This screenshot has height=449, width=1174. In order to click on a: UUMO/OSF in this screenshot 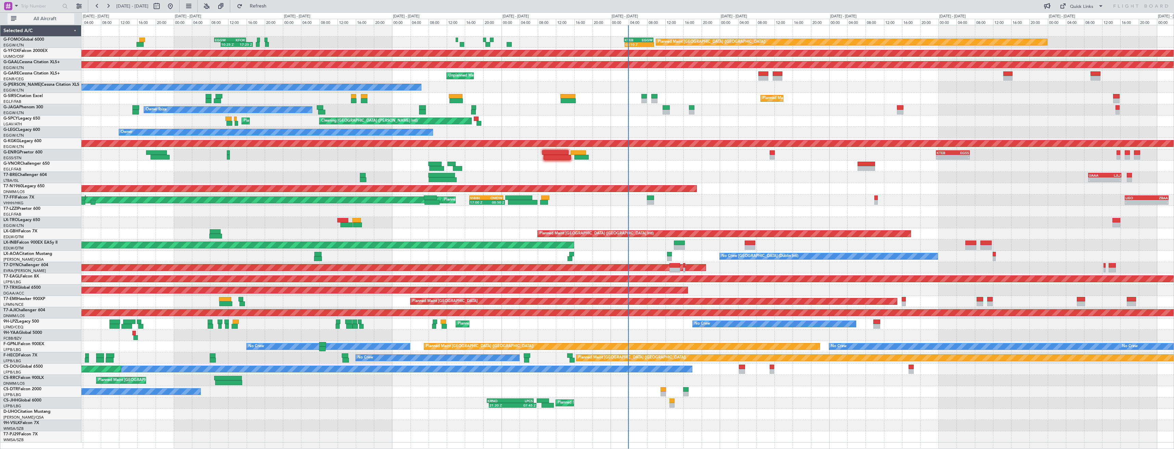, I will do `click(14, 56)`.